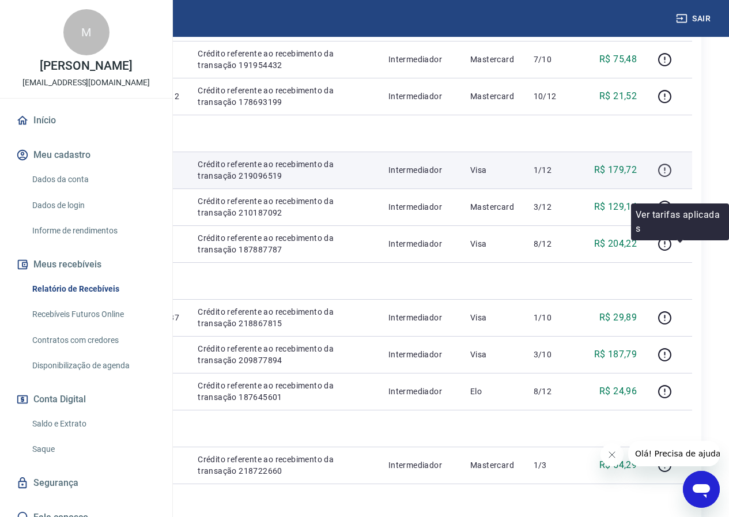  I want to click on button: Sair, so click(694, 18).